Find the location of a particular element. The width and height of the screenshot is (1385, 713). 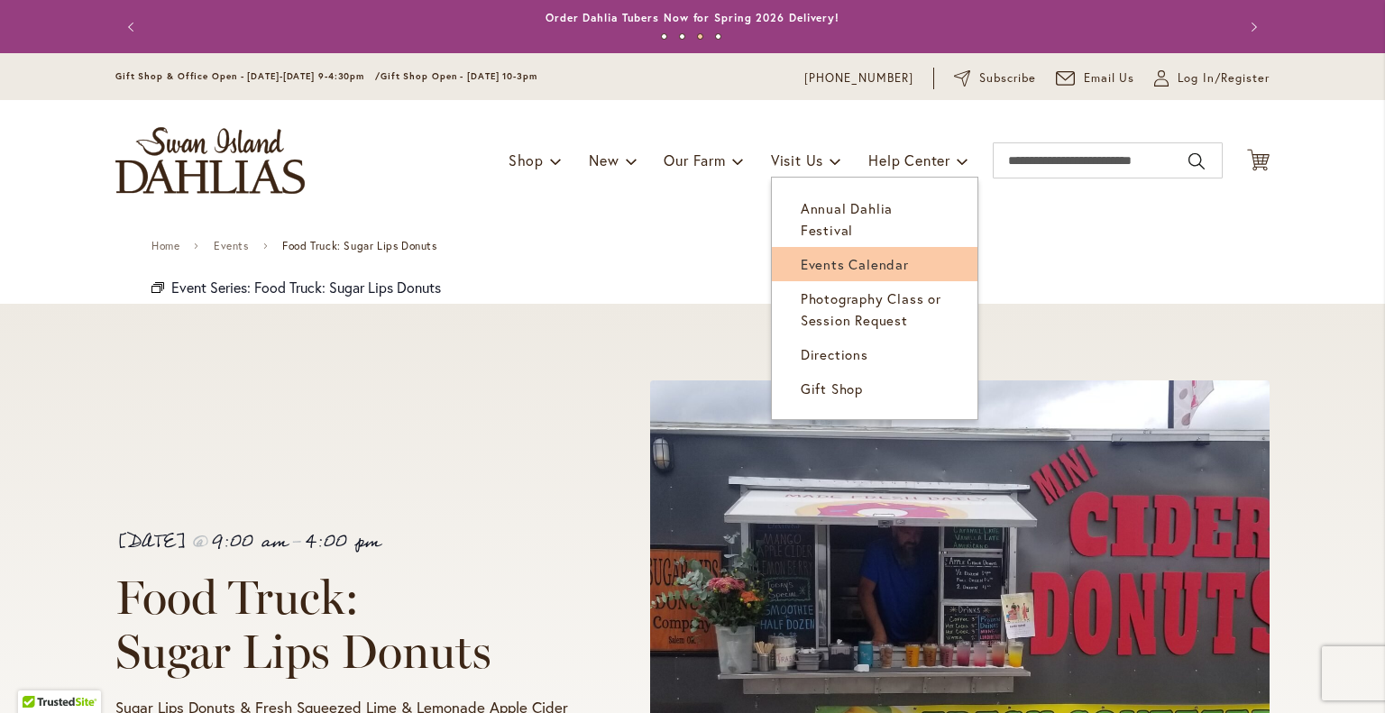

span: 9:00 am is located at coordinates (250, 542).